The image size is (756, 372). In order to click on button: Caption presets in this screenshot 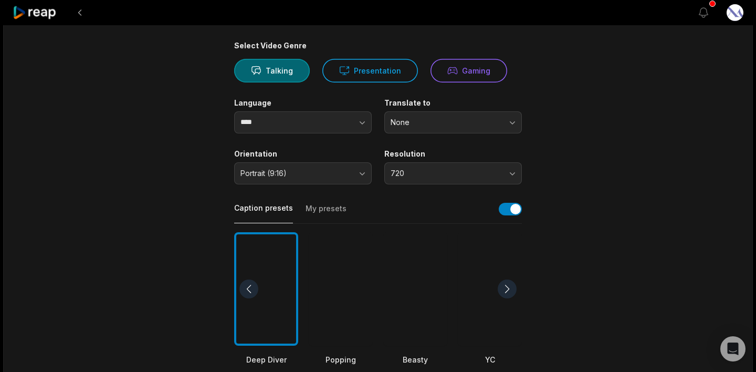, I will do `click(264, 213)`.